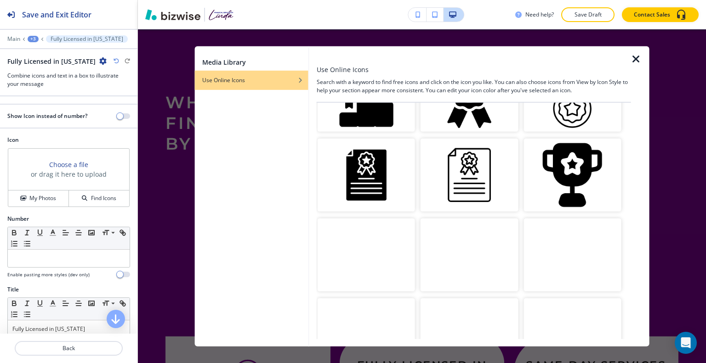 The image size is (706, 363). What do you see at coordinates (57, 15) in the screenshot?
I see `h2: Save and Exit Editor` at bounding box center [57, 15].